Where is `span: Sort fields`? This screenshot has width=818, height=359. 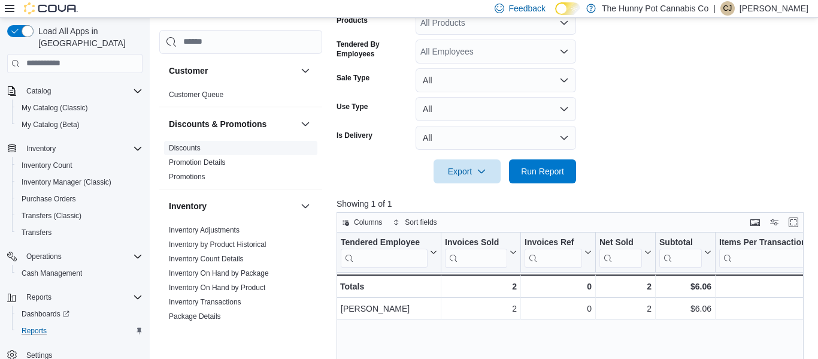 span: Sort fields is located at coordinates (421, 222).